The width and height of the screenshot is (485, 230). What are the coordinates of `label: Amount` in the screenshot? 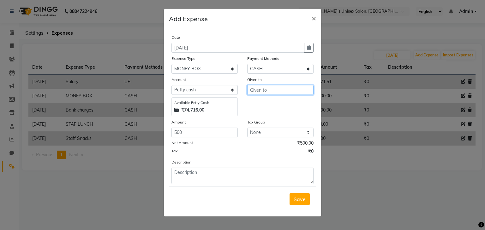 It's located at (178, 122).